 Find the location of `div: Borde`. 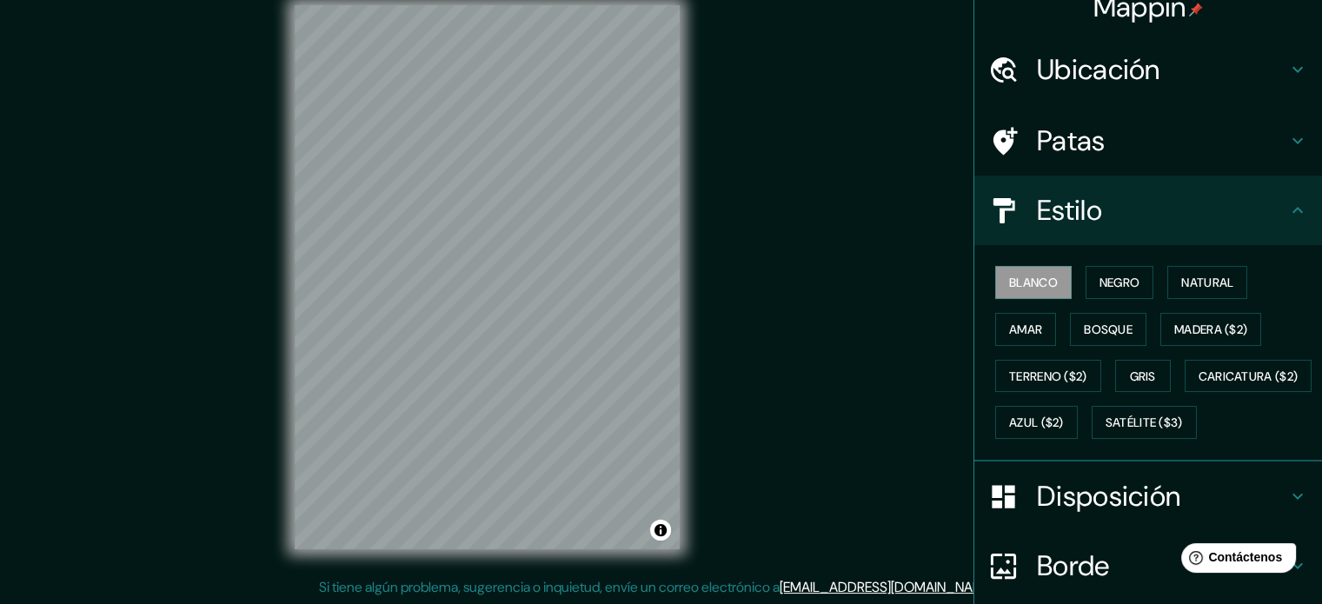

div: Borde is located at coordinates (1148, 566).